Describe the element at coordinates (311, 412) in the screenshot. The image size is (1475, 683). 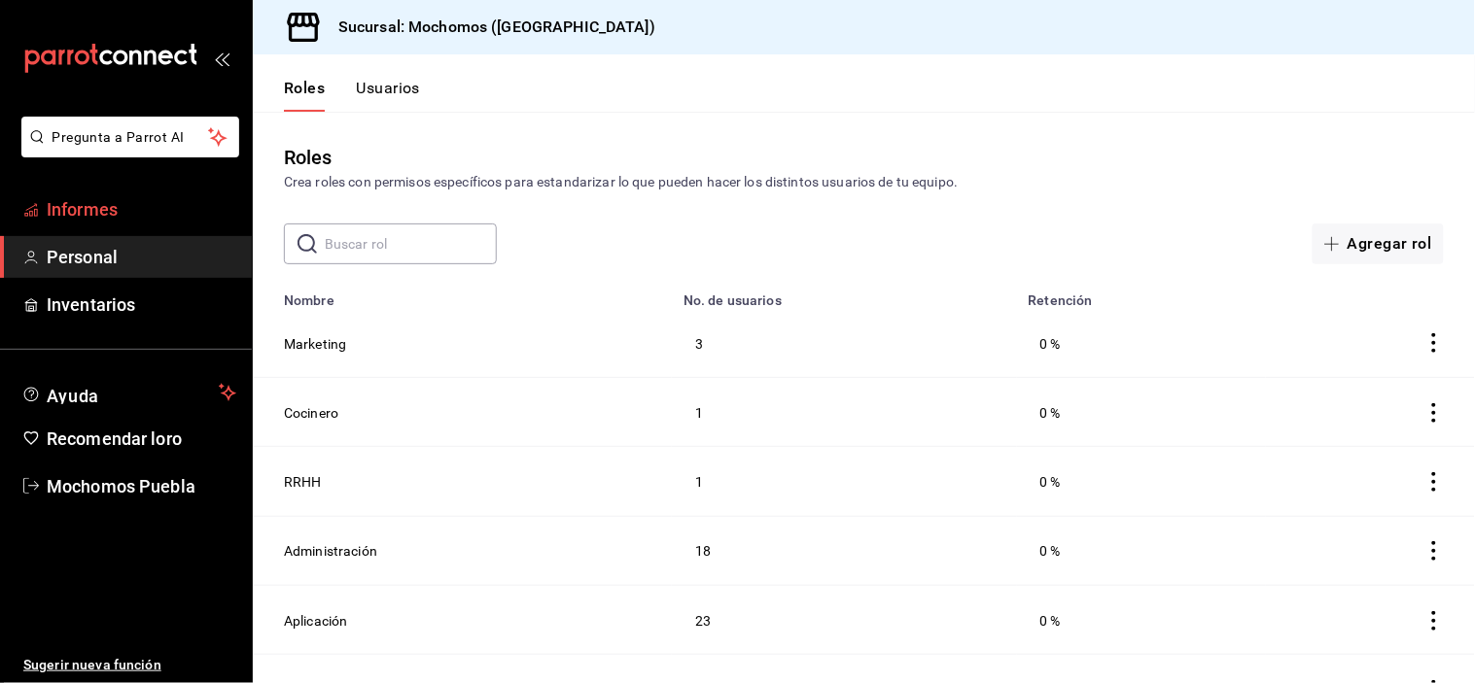
I see `button: Cocinero` at that location.